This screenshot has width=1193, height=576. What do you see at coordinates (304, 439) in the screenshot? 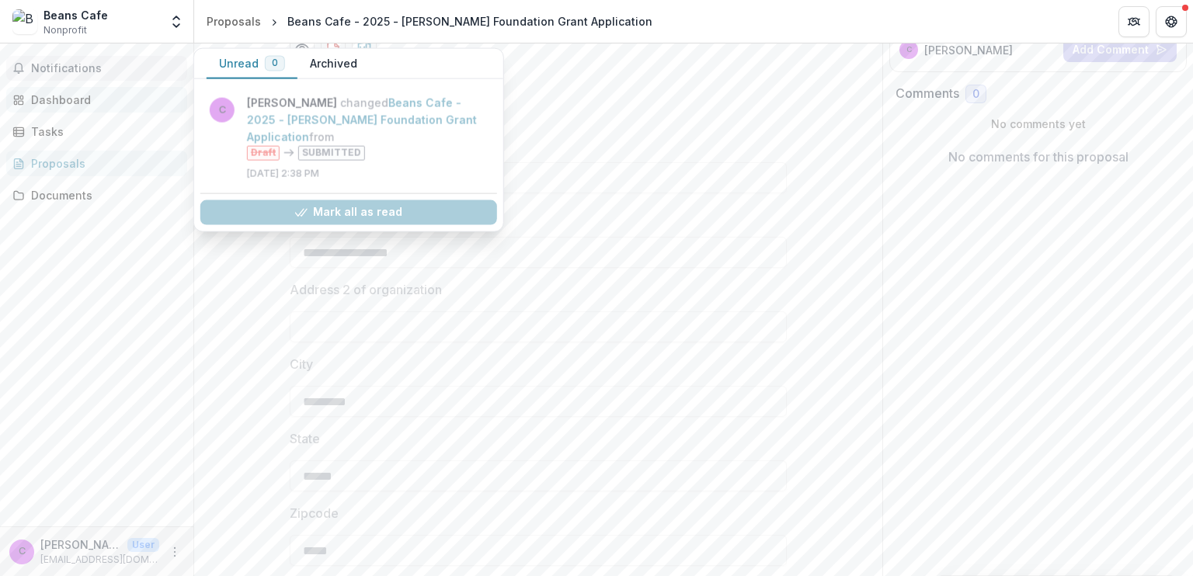
I see `p: State` at bounding box center [304, 439].